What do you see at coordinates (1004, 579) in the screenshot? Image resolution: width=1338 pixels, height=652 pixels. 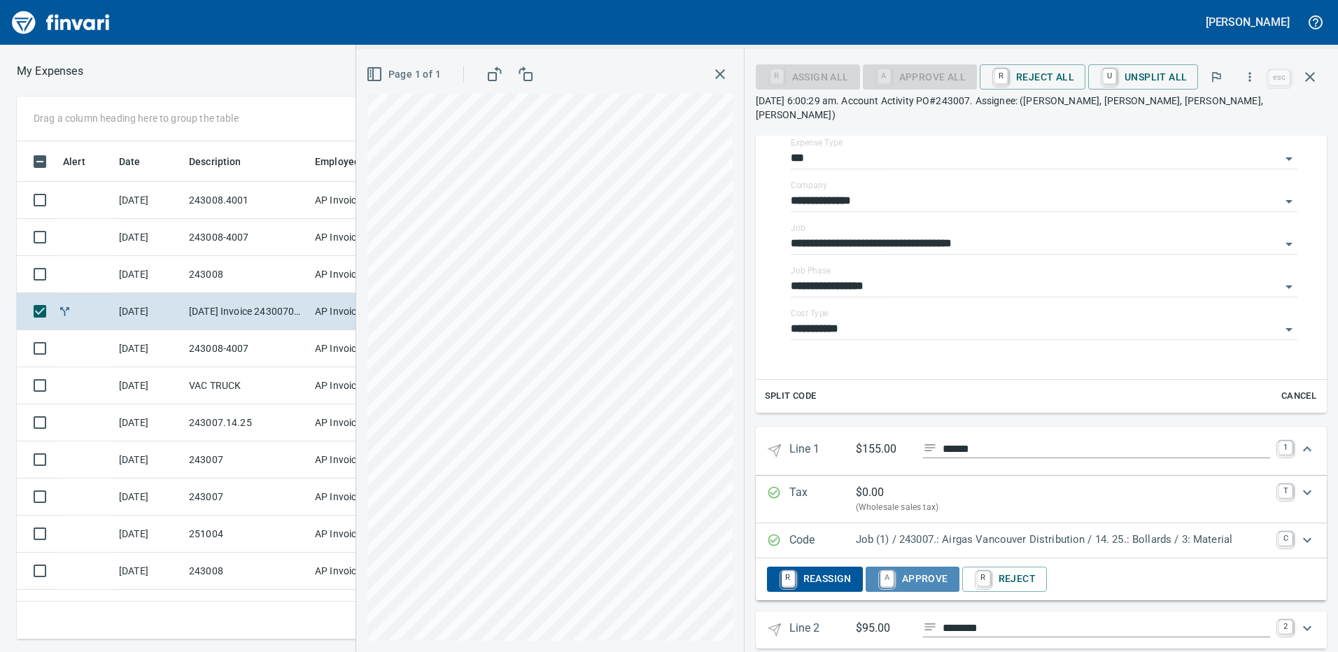 I see `button: RReject` at bounding box center [1004, 579].